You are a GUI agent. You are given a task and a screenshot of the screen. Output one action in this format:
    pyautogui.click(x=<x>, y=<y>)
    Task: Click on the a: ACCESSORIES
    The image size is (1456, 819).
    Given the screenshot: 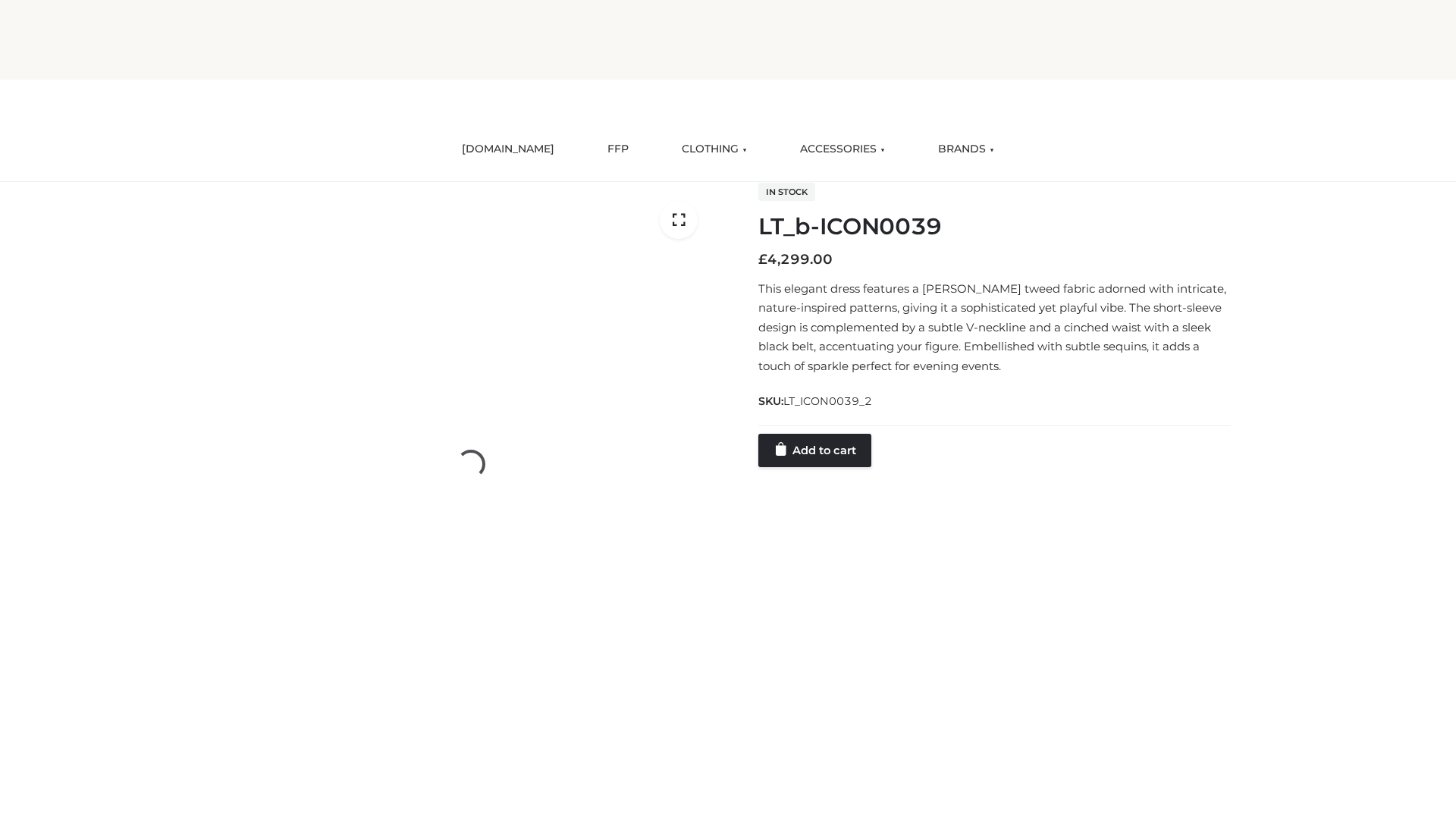 What is the action you would take?
    pyautogui.click(x=843, y=150)
    